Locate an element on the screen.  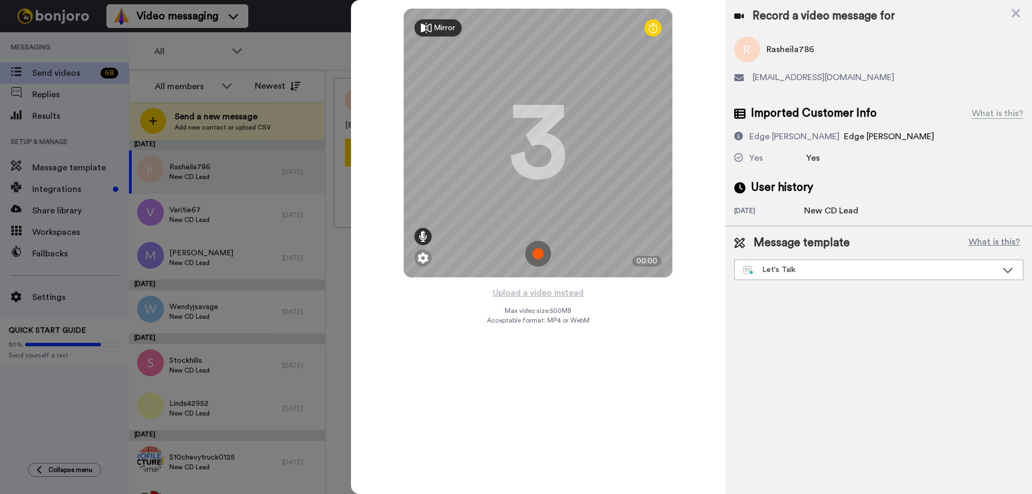
div: Let's Talk is located at coordinates (870, 270).